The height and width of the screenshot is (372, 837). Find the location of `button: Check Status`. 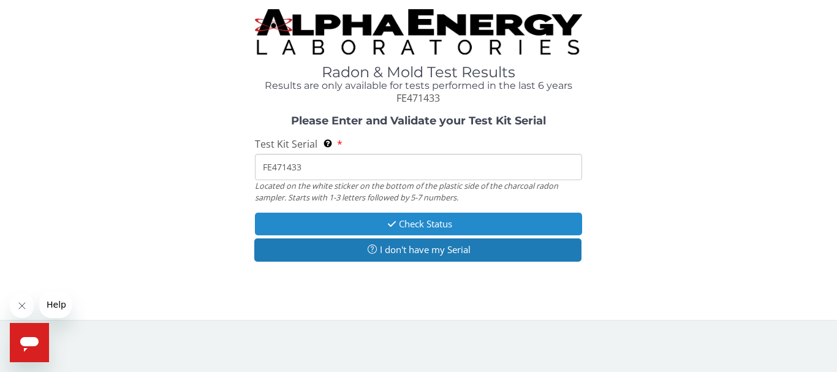

button: Check Status is located at coordinates (419, 224).